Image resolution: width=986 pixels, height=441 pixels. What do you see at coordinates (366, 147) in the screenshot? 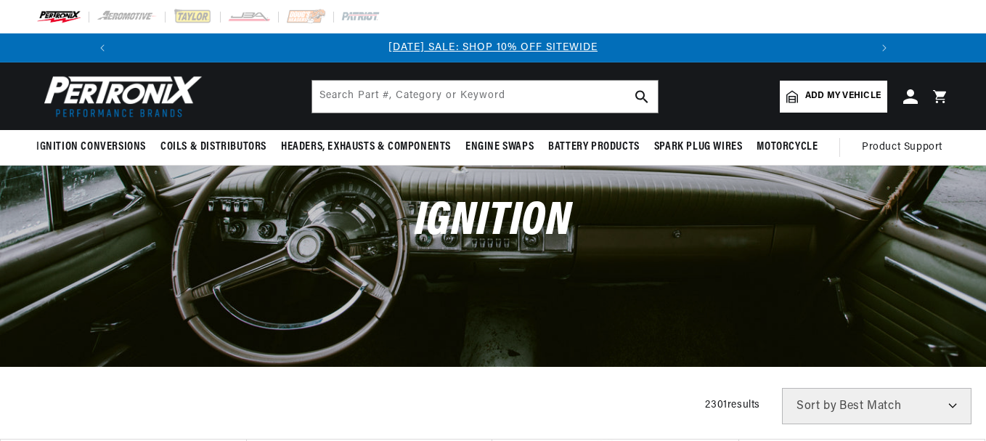
I see `span: Headers, Exhausts & Components` at bounding box center [366, 147].